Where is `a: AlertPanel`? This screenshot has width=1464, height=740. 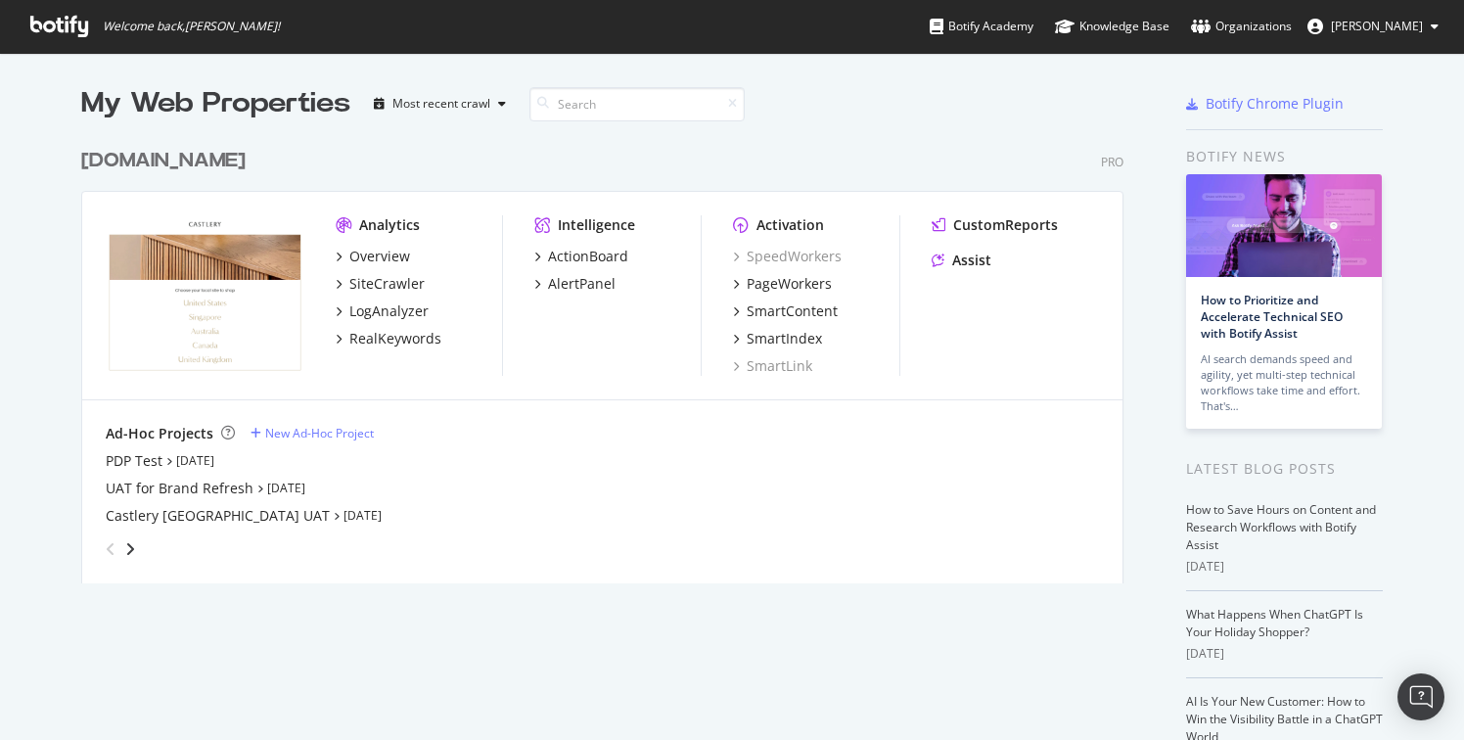 a: AlertPanel is located at coordinates (575, 284).